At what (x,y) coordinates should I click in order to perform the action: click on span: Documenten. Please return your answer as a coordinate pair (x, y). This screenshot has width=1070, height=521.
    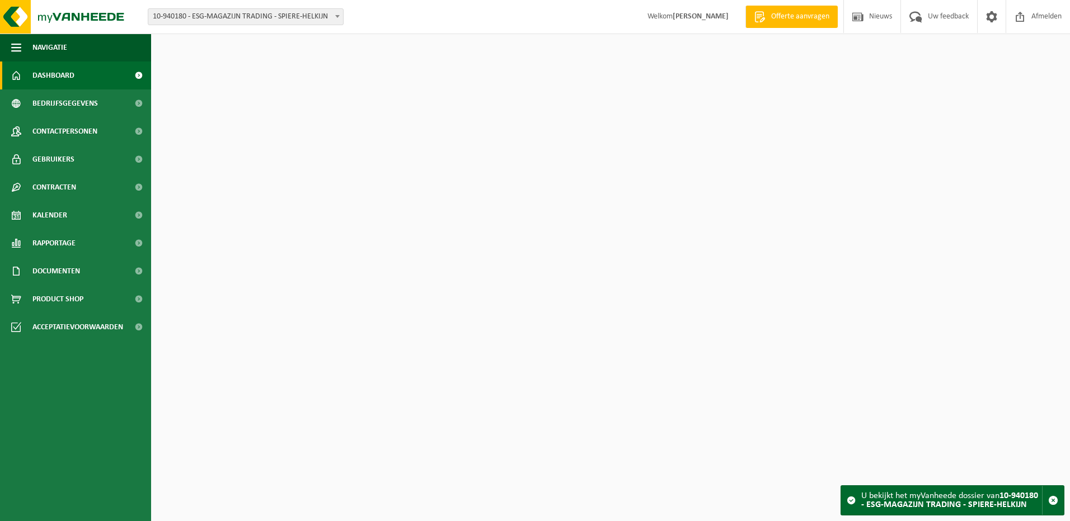
    Looking at the image, I should click on (56, 271).